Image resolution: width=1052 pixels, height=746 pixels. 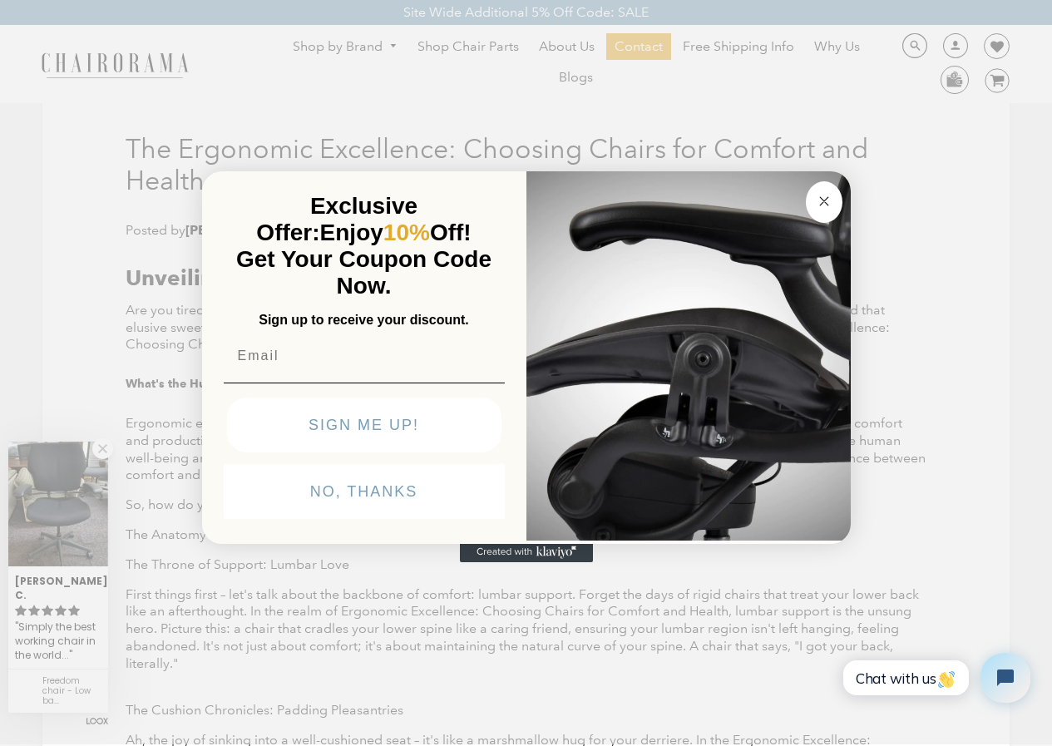 I want to click on span: 10%, so click(x=407, y=232).